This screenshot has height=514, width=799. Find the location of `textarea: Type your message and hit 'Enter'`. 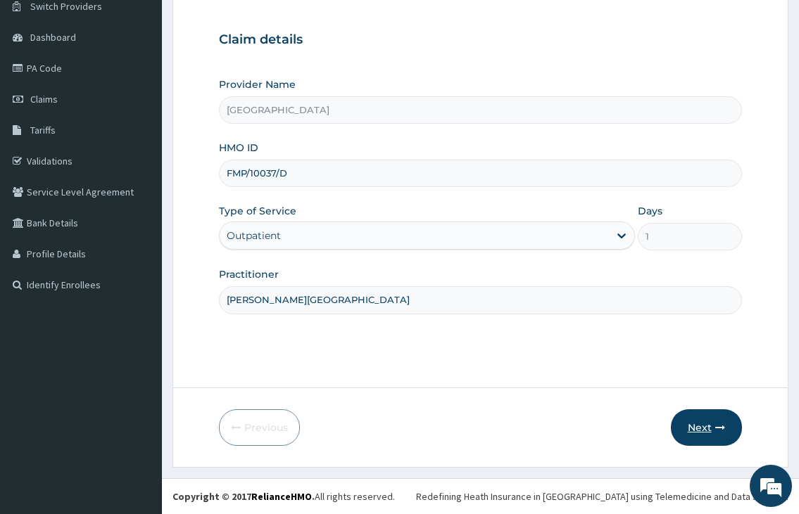

textarea: Type your message and hit 'Enter' is located at coordinates (137, 379).